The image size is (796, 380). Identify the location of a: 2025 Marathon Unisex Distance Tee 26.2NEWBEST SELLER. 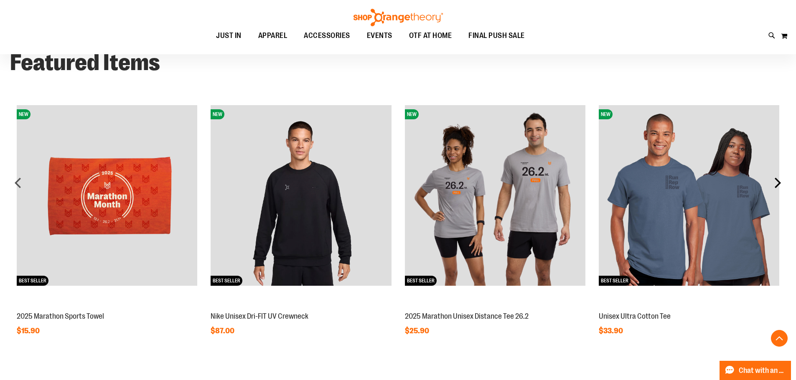
(495, 307).